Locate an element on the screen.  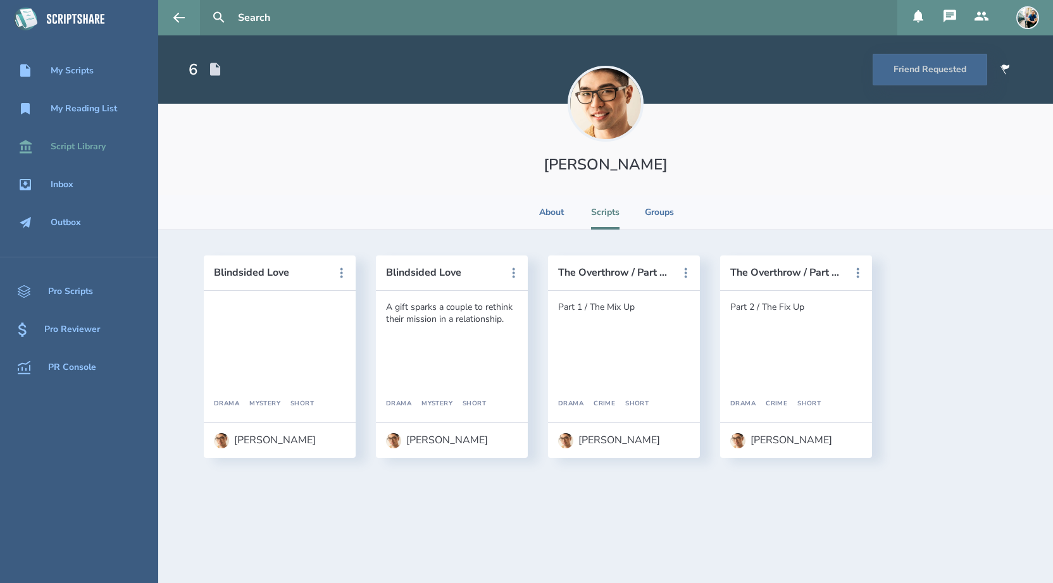
div: Inbox is located at coordinates (62, 185).